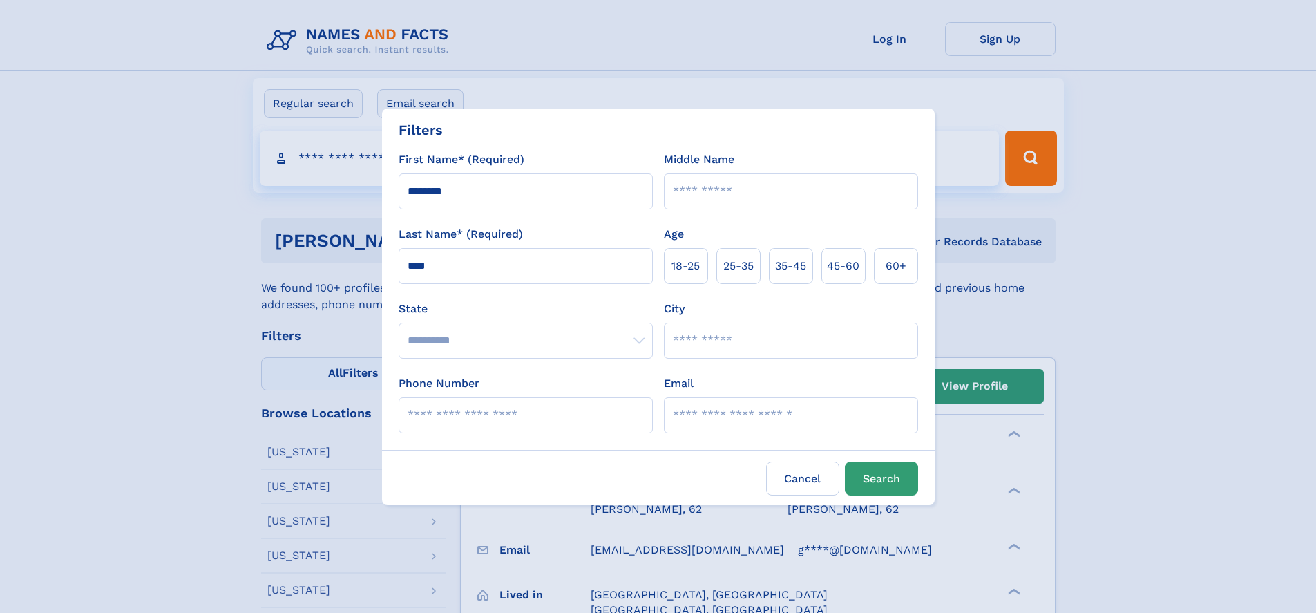 Image resolution: width=1316 pixels, height=613 pixels. I want to click on span: 18‑25, so click(686, 266).